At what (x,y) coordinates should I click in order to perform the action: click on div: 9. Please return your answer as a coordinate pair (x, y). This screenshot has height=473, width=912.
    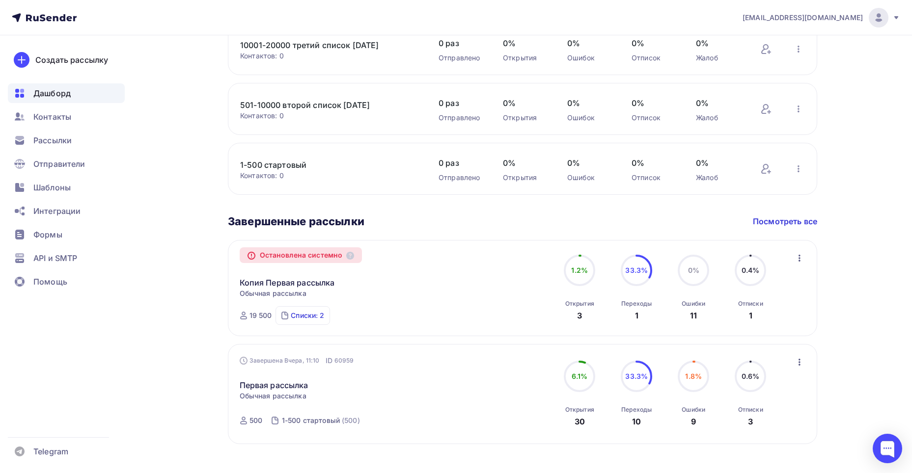
    Looking at the image, I should click on (693, 422).